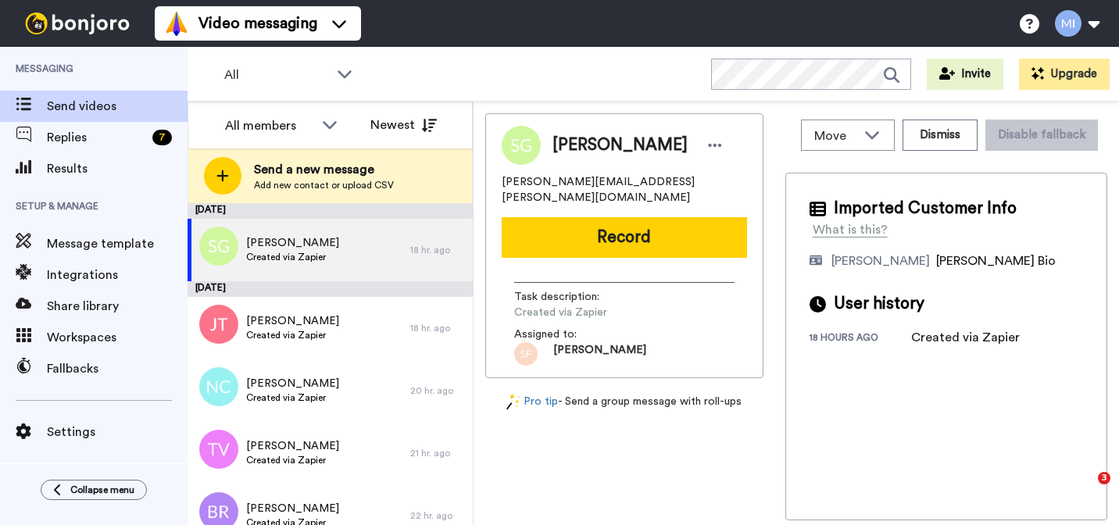  What do you see at coordinates (102, 490) in the screenshot?
I see `span: Collapse menu` at bounding box center [102, 490].